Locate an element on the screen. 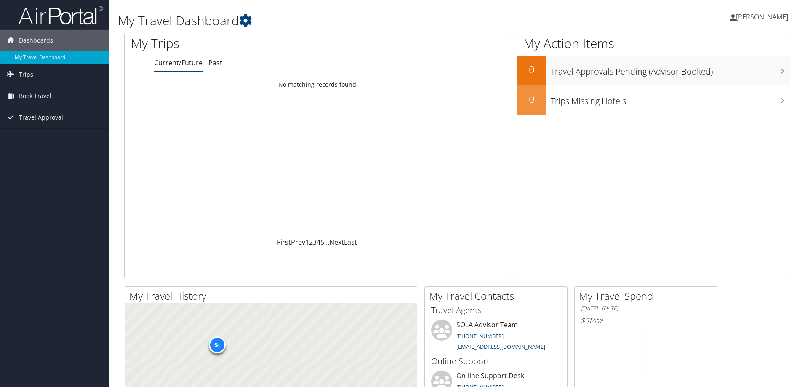 The image size is (805, 387). a: First is located at coordinates (284, 242).